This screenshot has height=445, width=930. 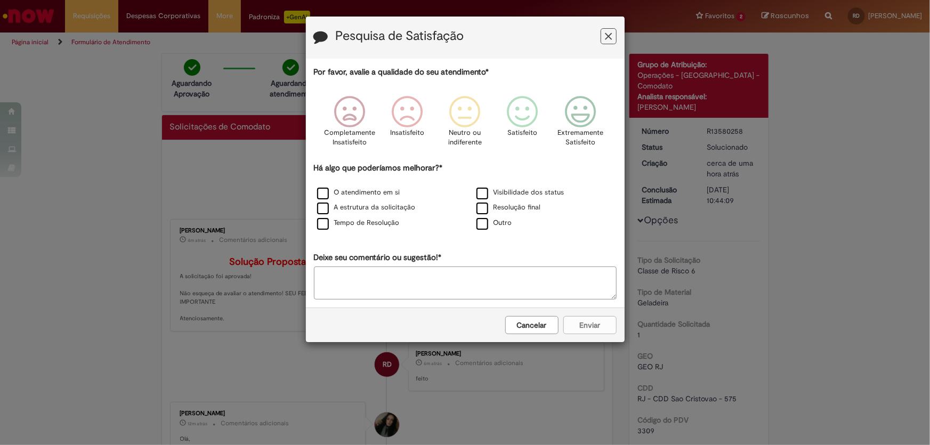 What do you see at coordinates (523, 133) in the screenshot?
I see `p: Satisfeito` at bounding box center [523, 133].